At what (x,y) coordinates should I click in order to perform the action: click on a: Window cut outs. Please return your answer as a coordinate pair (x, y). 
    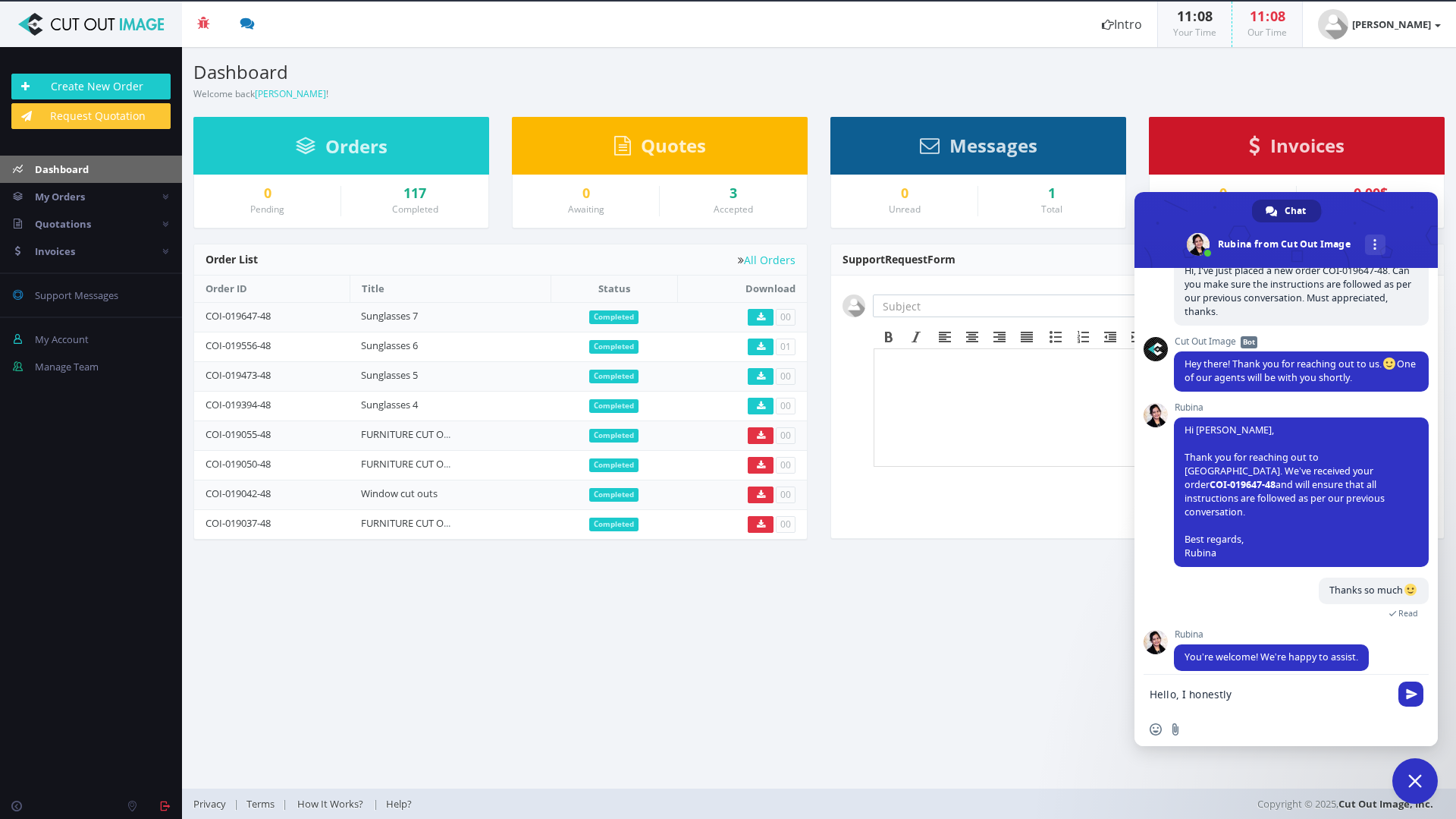
    Looking at the image, I should click on (399, 493).